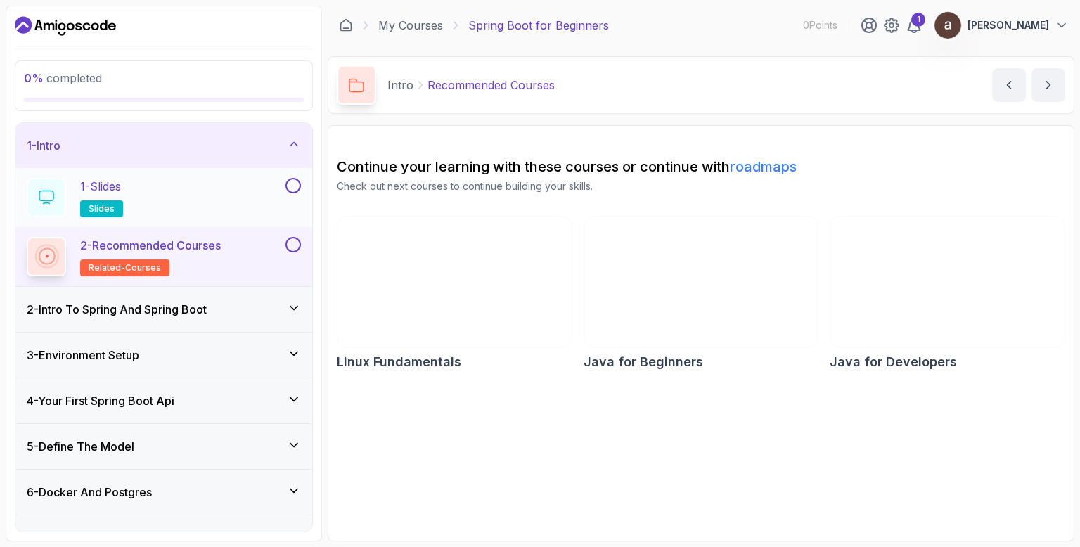 The width and height of the screenshot is (1080, 547). What do you see at coordinates (491, 85) in the screenshot?
I see `p: Recommended Courses` at bounding box center [491, 85].